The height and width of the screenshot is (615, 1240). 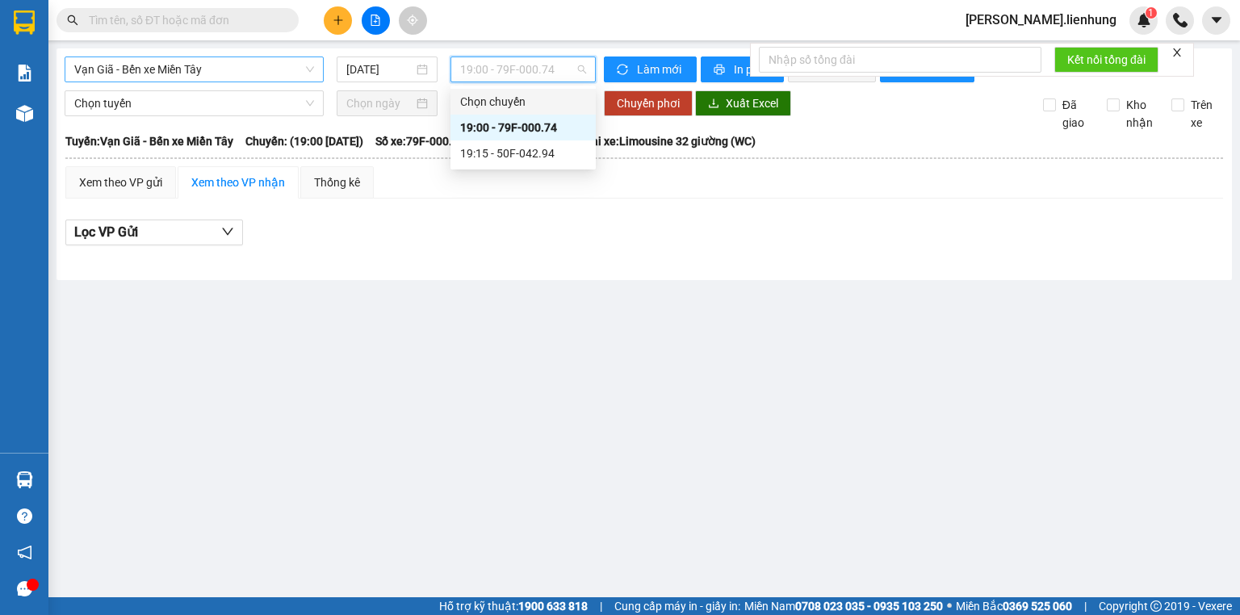 What do you see at coordinates (1037, 606) in the screenshot?
I see `strong: 0369 525 060` at bounding box center [1037, 606].